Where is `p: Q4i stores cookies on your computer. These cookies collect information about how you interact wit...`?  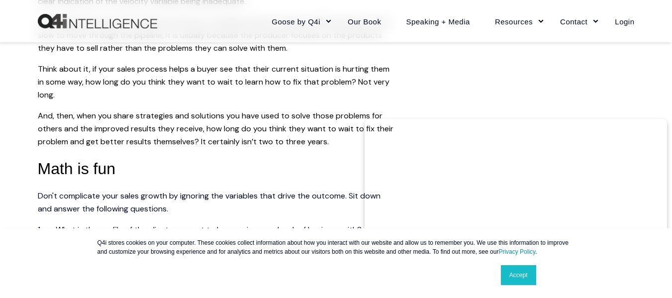
p: Q4i stores cookies on your computer. These cookies collect information about how you interact wit... is located at coordinates (336, 247).